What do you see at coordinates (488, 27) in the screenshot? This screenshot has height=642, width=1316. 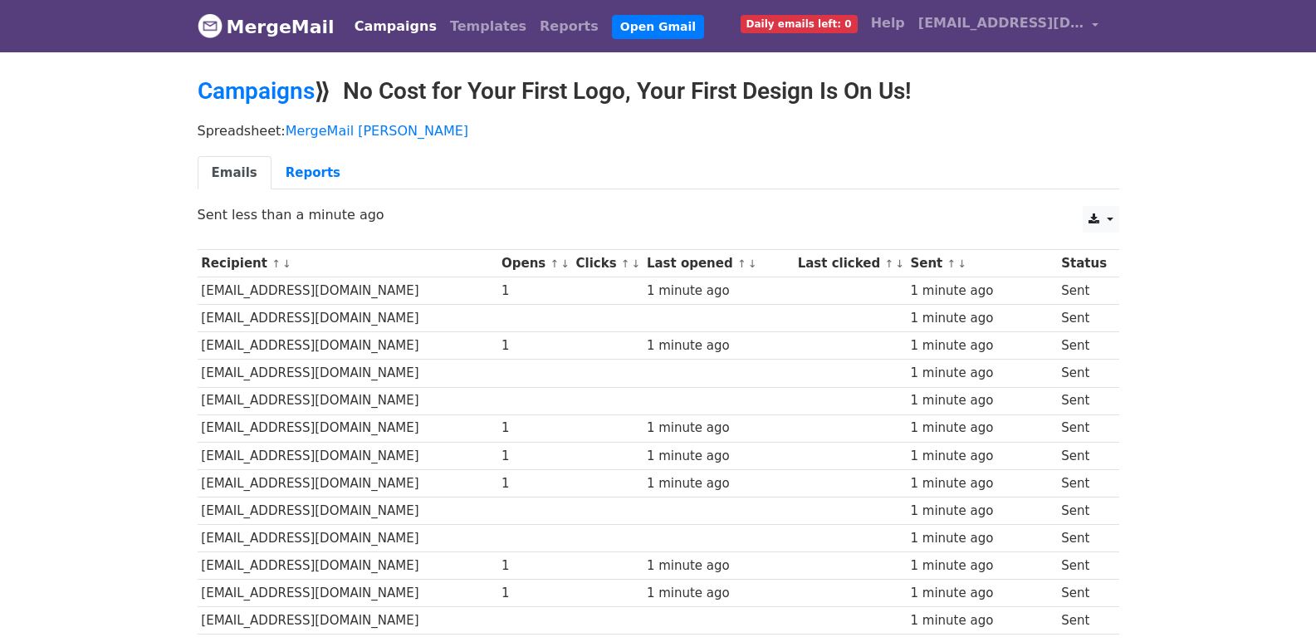 I see `a: Templates` at bounding box center [488, 27].